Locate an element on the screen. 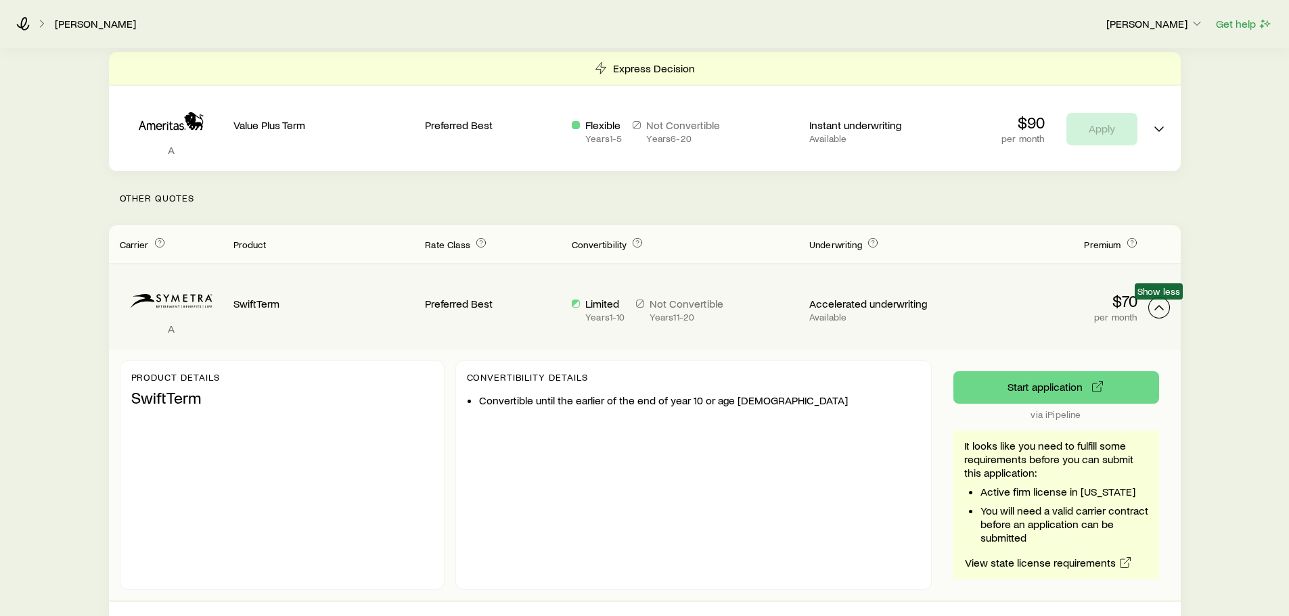  span: Rate Class is located at coordinates (447, 244).